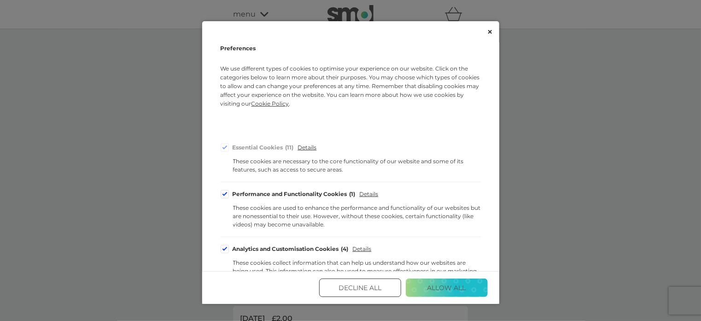  I want to click on button: Decline All, so click(360, 288).